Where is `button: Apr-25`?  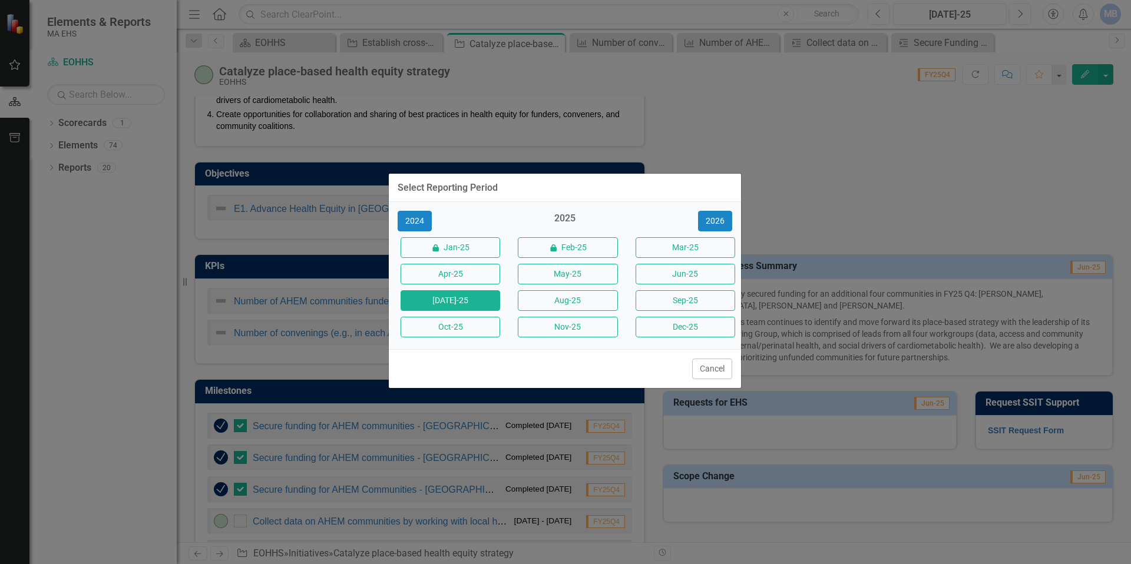 button: Apr-25 is located at coordinates (450, 274).